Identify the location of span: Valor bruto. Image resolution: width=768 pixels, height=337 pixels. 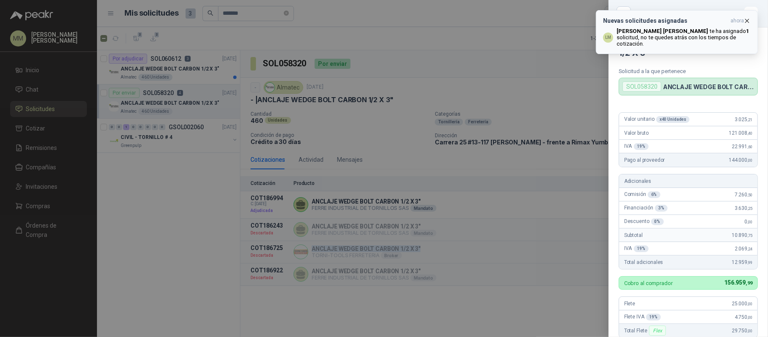
(637, 133).